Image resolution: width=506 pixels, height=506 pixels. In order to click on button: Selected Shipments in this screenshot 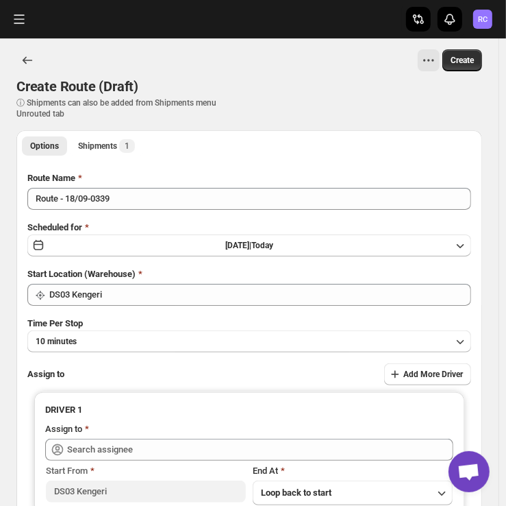, I will do `click(106, 146)`.